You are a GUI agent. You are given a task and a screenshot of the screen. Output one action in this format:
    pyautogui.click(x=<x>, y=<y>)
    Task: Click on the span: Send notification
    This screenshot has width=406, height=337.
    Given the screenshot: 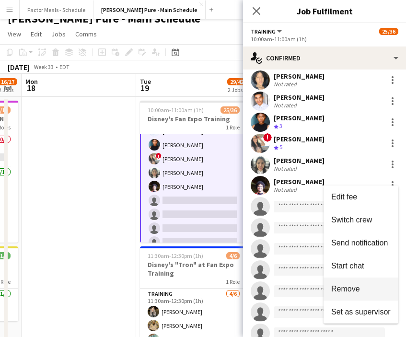 What is the action you would take?
    pyautogui.click(x=360, y=243)
    